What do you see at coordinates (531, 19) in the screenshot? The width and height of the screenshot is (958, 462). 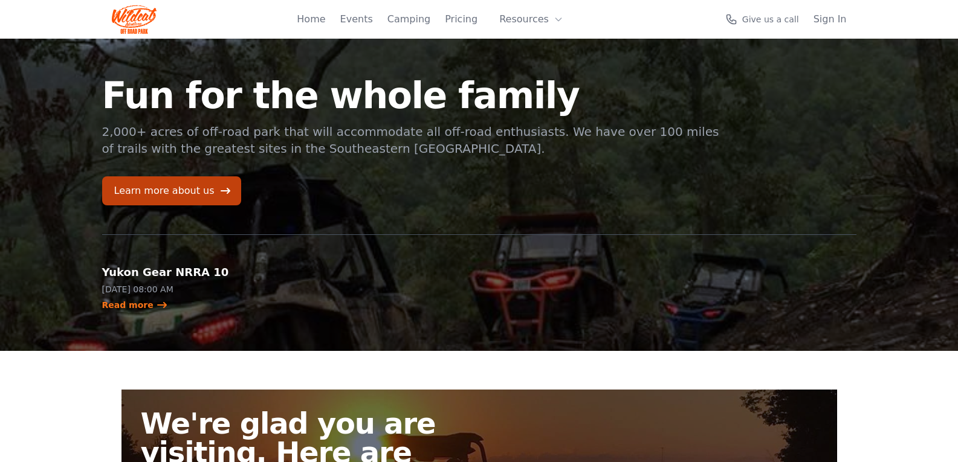 I see `button: Resources` at bounding box center [531, 19].